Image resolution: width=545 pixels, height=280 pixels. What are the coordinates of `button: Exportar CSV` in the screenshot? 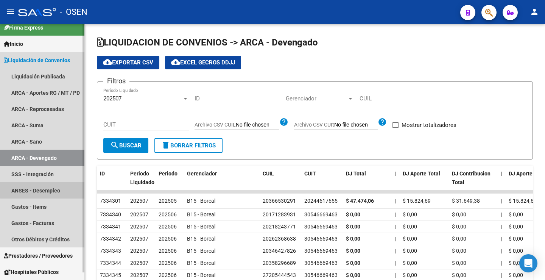 It's located at (128, 62).